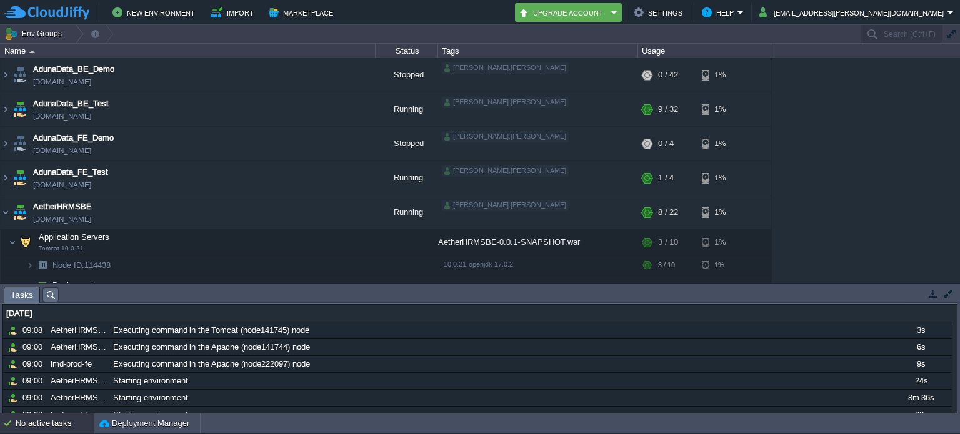 This screenshot has height=434, width=960. What do you see at coordinates (563, 13) in the screenshot?
I see `button: Upgrade Account` at bounding box center [563, 13].